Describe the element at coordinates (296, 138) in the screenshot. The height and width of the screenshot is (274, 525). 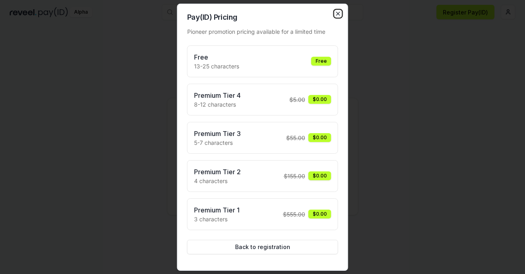
I see `span: $ 55.00` at that location.